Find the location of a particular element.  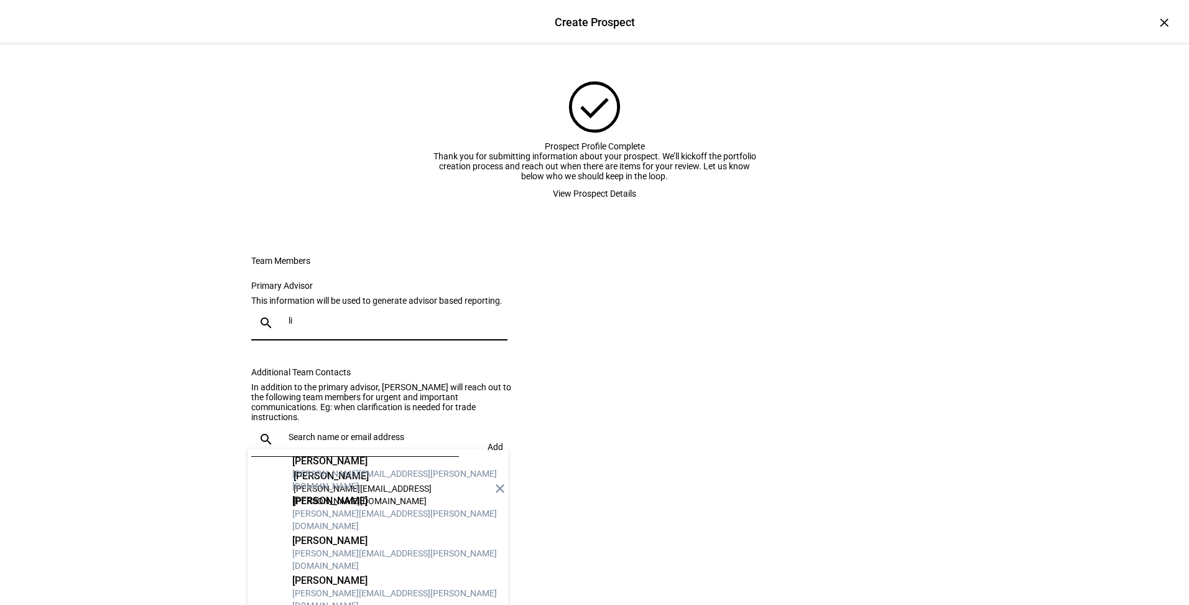

button: View Prospect Details is located at coordinates (595, 193).